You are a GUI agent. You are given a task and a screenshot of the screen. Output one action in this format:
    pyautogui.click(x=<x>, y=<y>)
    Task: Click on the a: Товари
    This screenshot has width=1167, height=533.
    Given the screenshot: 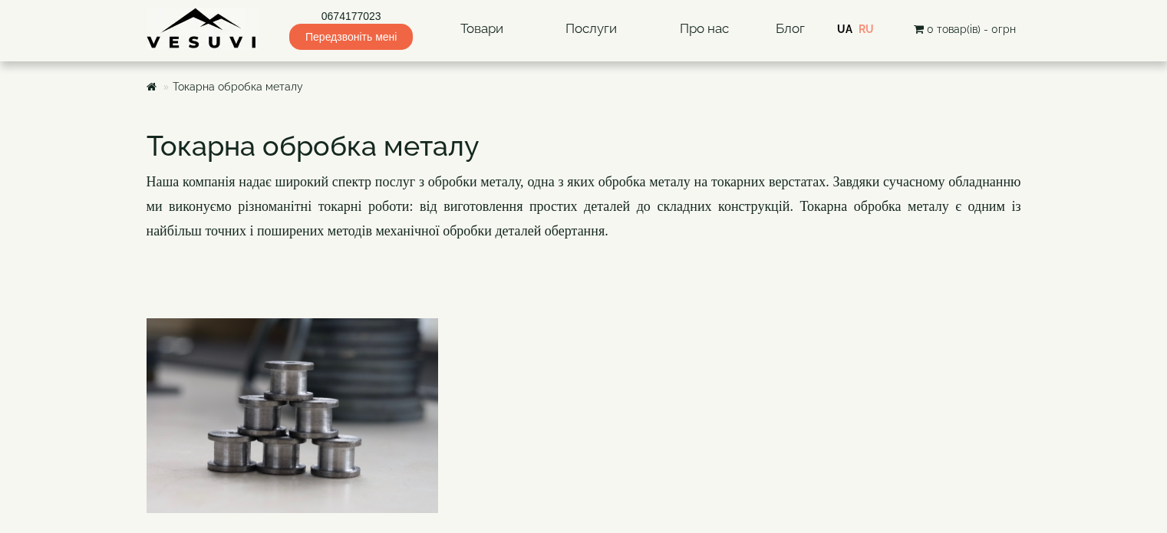 What is the action you would take?
    pyautogui.click(x=482, y=29)
    